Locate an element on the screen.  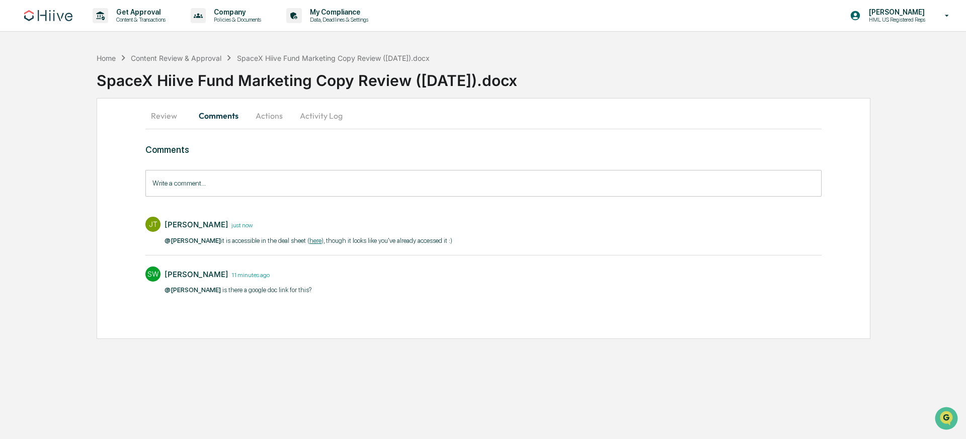
div: Start new chat is located at coordinates (100, 82).